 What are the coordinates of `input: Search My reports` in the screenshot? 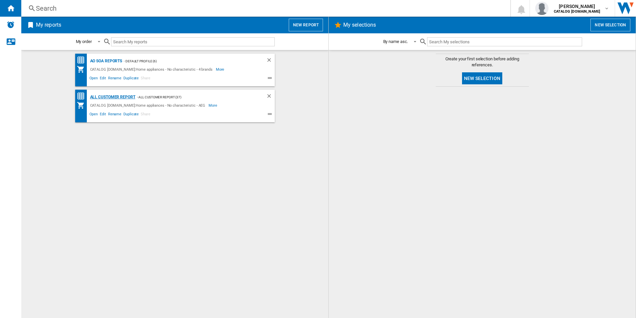 It's located at (193, 42).